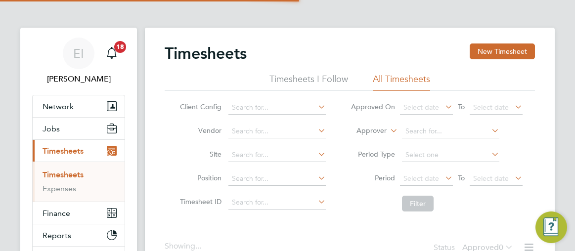 This screenshot has width=575, height=251. What do you see at coordinates (373, 178) in the screenshot?
I see `label: Period` at bounding box center [373, 178].